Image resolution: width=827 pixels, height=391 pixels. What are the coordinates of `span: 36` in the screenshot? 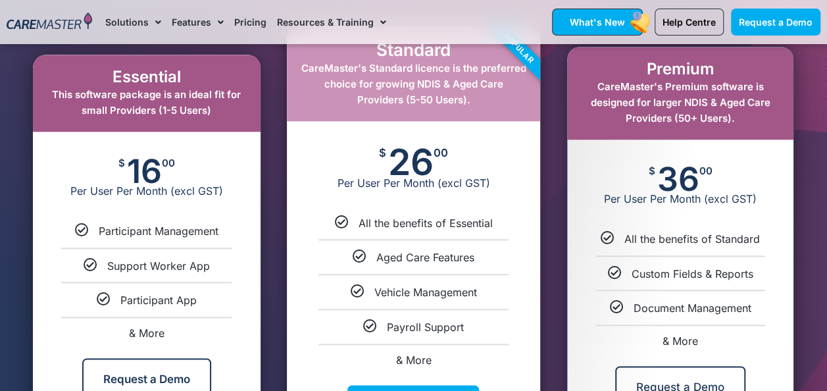 It's located at (678, 179).